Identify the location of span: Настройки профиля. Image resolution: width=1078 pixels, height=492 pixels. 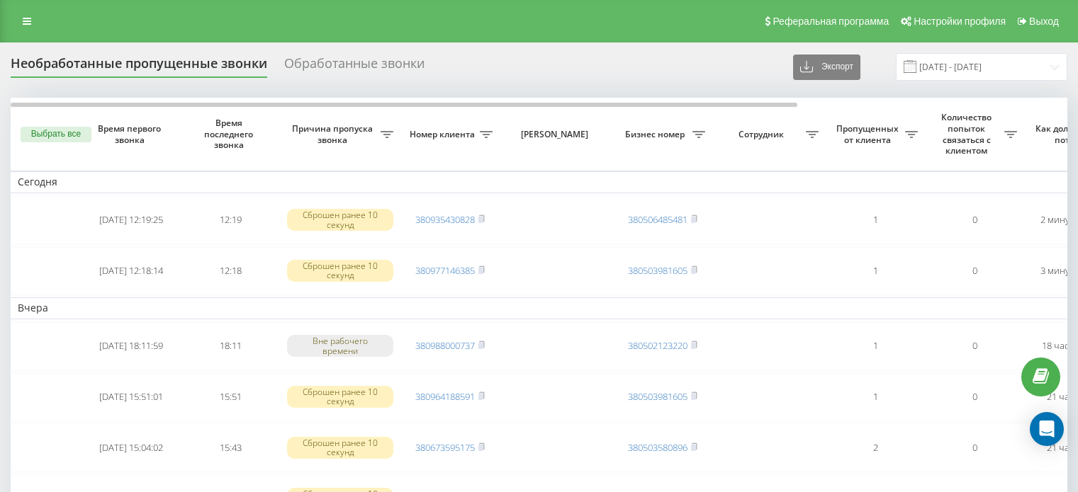
(959, 21).